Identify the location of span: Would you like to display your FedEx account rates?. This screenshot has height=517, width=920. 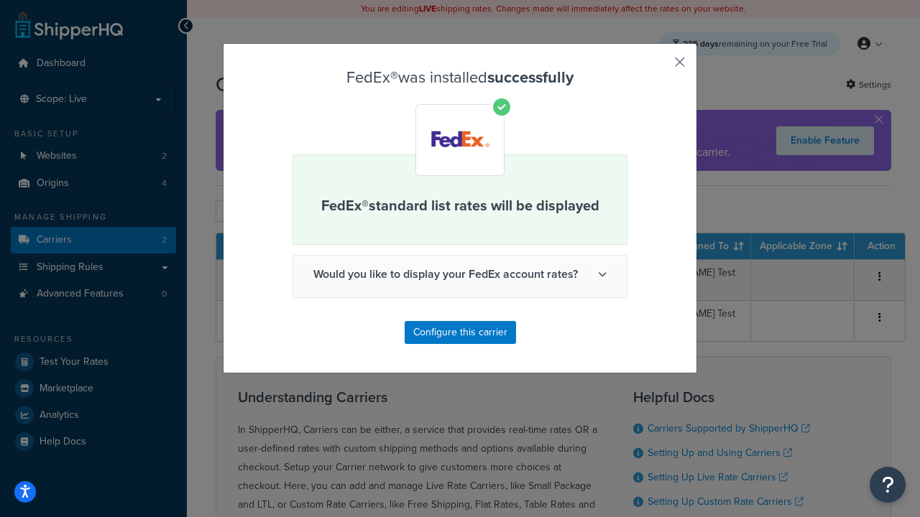
(460, 274).